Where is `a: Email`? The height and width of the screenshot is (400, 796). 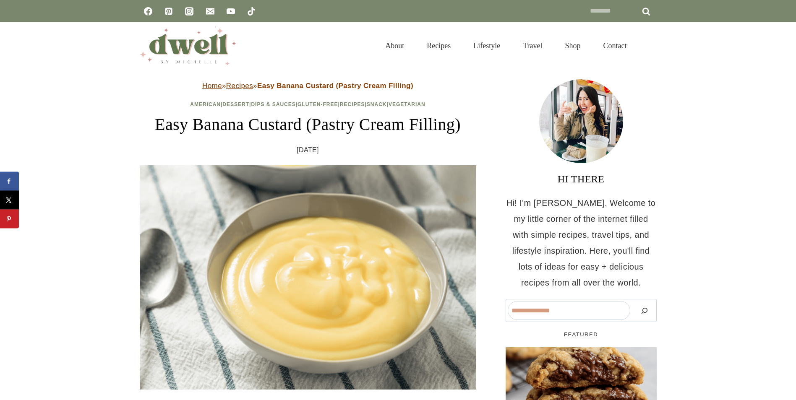 a: Email is located at coordinates (210, 11).